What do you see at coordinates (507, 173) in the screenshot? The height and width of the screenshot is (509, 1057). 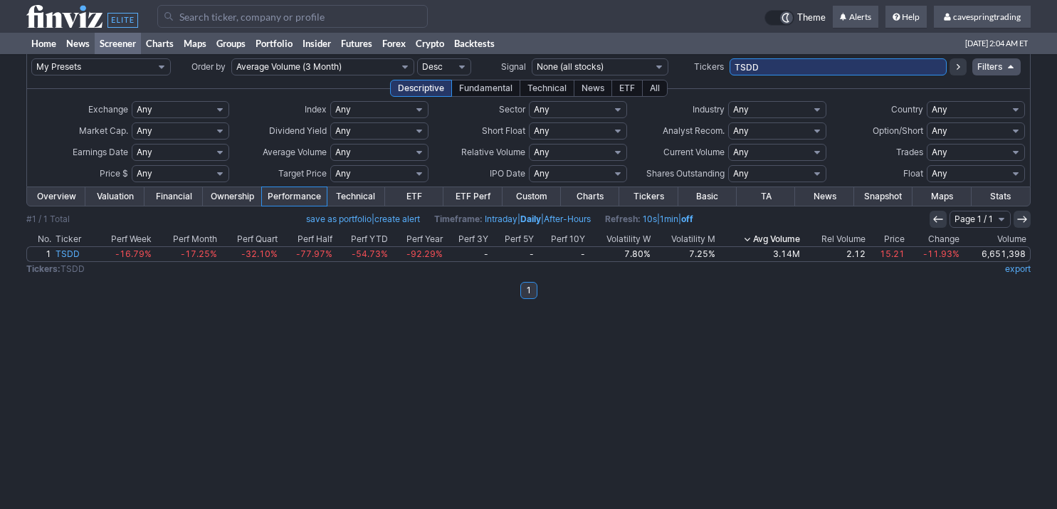 I see `span: IPO Date` at bounding box center [507, 173].